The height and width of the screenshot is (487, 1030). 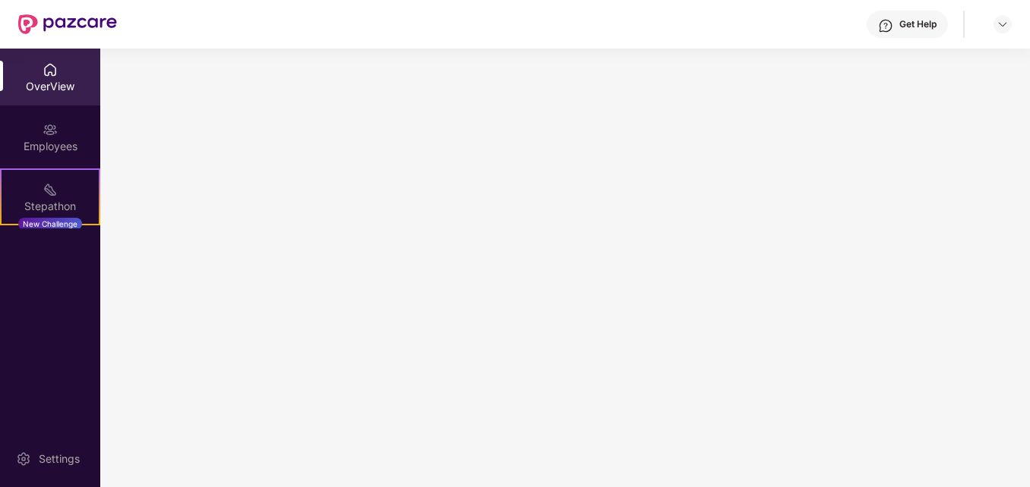 I want to click on div: Stepathon, so click(x=50, y=207).